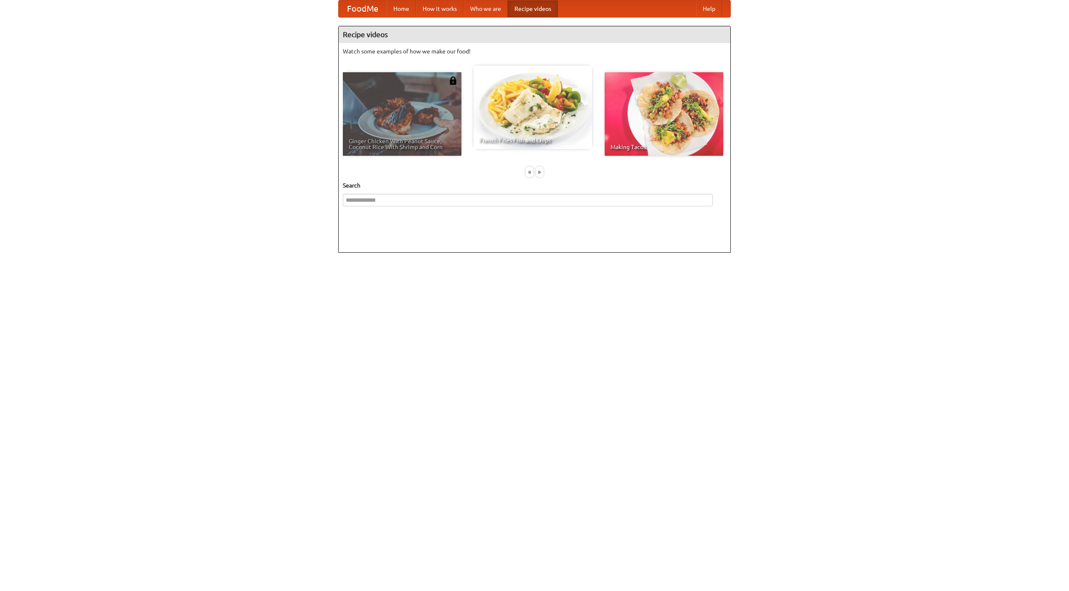 This screenshot has width=1069, height=591. Describe the element at coordinates (486, 9) in the screenshot. I see `a: Who we are` at that location.